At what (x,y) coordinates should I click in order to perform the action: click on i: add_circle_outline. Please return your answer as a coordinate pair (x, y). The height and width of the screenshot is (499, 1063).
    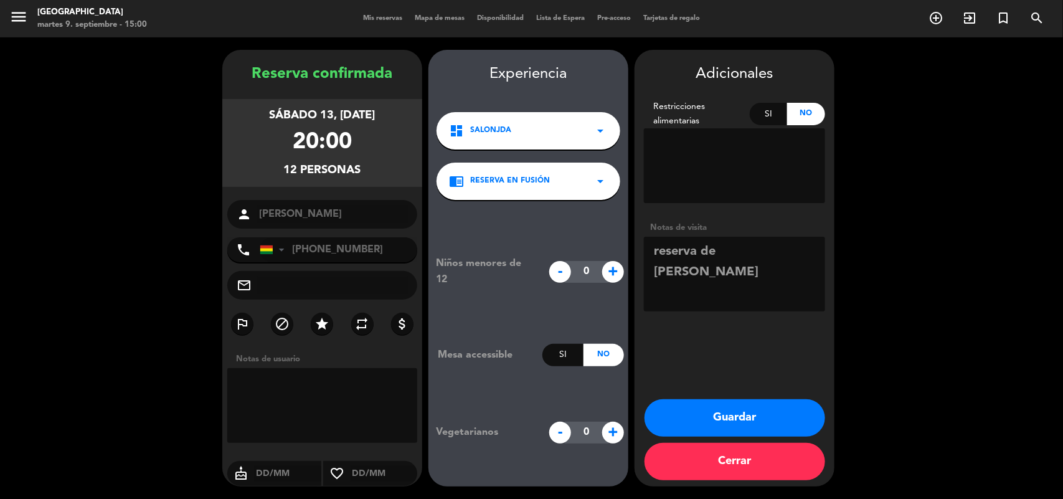
    Looking at the image, I should click on (936, 18).